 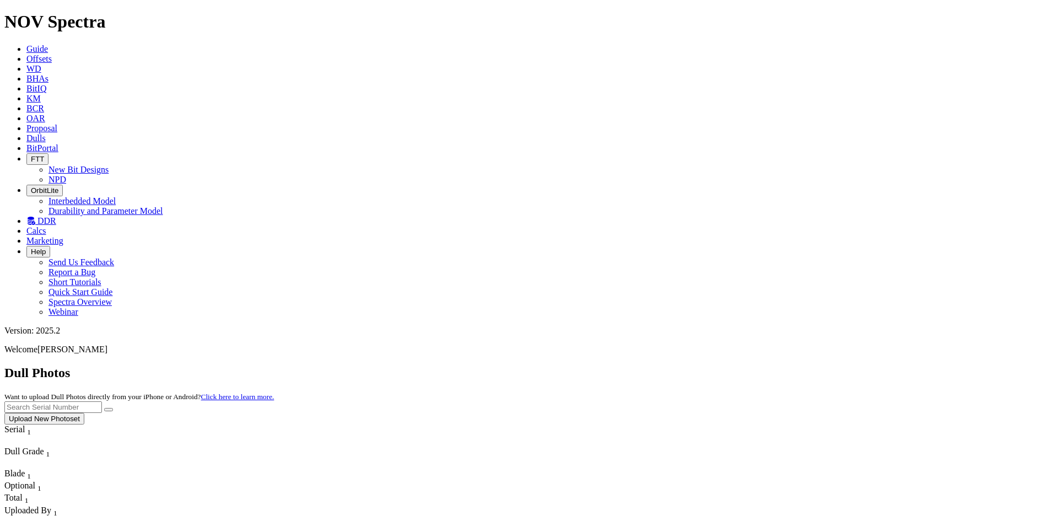 What do you see at coordinates (42, 148) in the screenshot?
I see `span: BitPortal` at bounding box center [42, 148].